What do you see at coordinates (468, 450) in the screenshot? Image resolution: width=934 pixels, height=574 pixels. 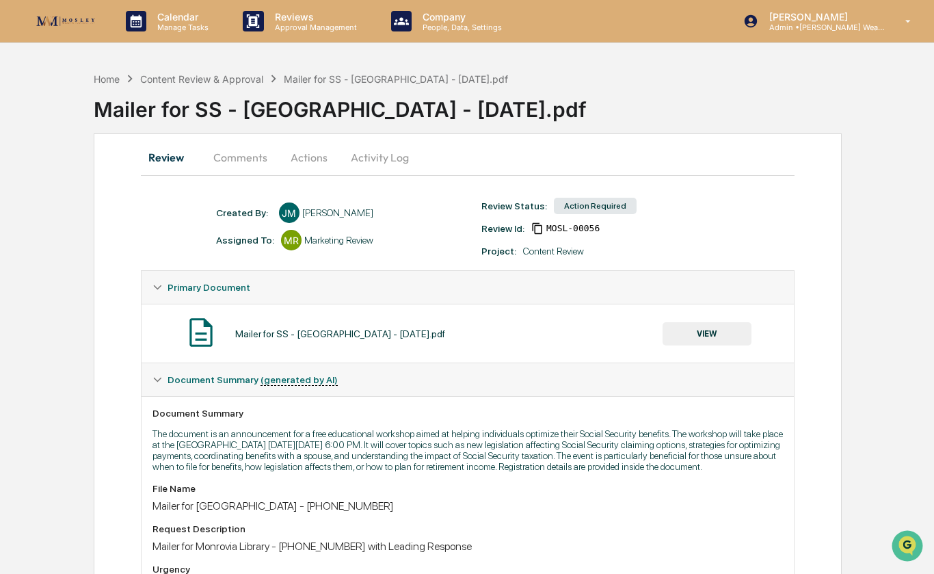 I see `p: The document is an announcement for a free educational workshop aimed at helping individuals opti...` at bounding box center [468, 450].